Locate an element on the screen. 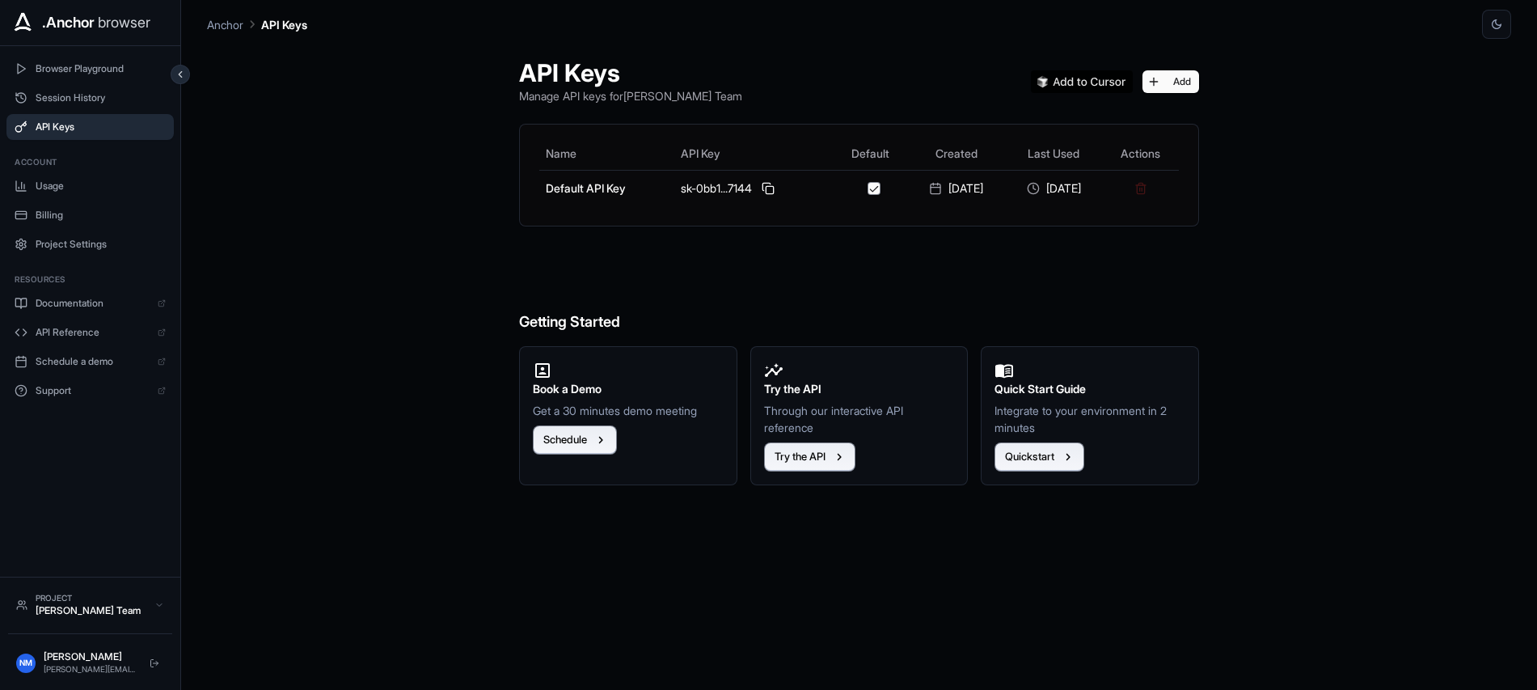 The image size is (1537, 690). button: Copy API key is located at coordinates (768, 188).